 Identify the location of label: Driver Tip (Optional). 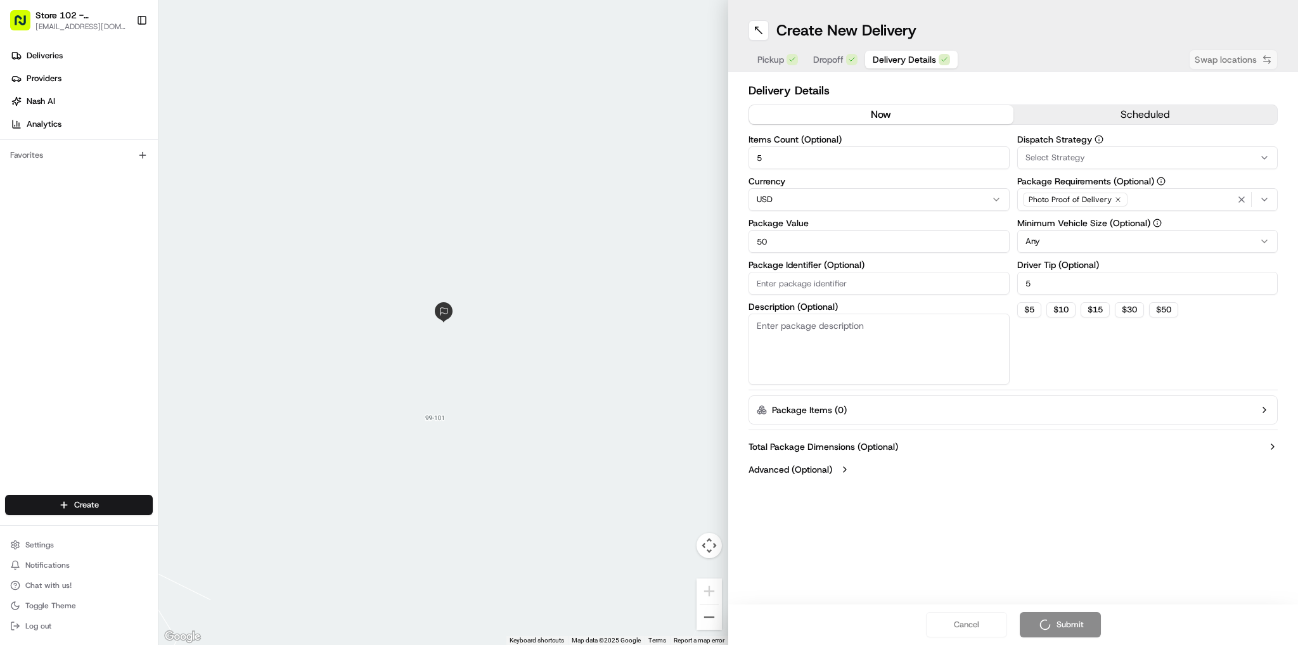
(1148, 265).